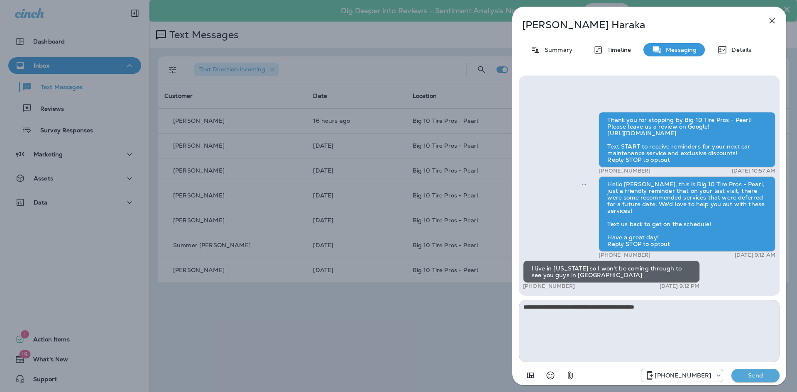 This screenshot has height=392, width=797. I want to click on span: Sent, so click(584, 184).